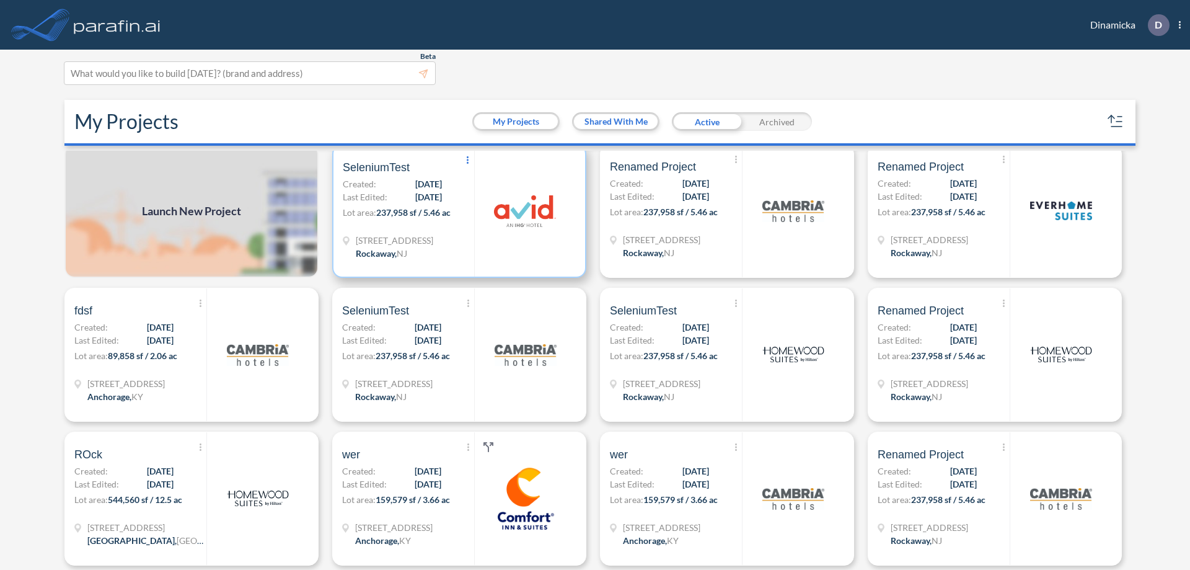 Image resolution: width=1190 pixels, height=570 pixels. I want to click on div: Dinamicka, so click(1126, 25).